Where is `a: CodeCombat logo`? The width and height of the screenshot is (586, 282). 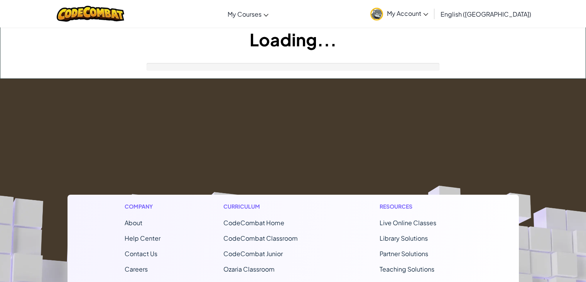
a: CodeCombat logo is located at coordinates (90, 14).